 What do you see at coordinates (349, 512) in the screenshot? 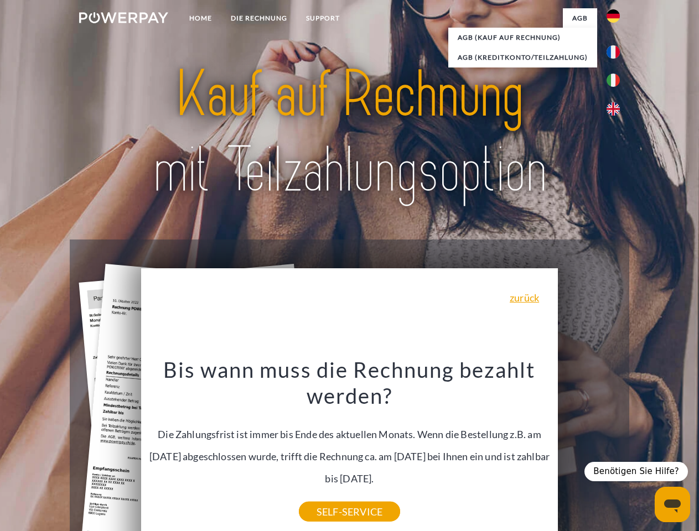
I see `a: SELF-SERVICE` at bounding box center [349, 512].